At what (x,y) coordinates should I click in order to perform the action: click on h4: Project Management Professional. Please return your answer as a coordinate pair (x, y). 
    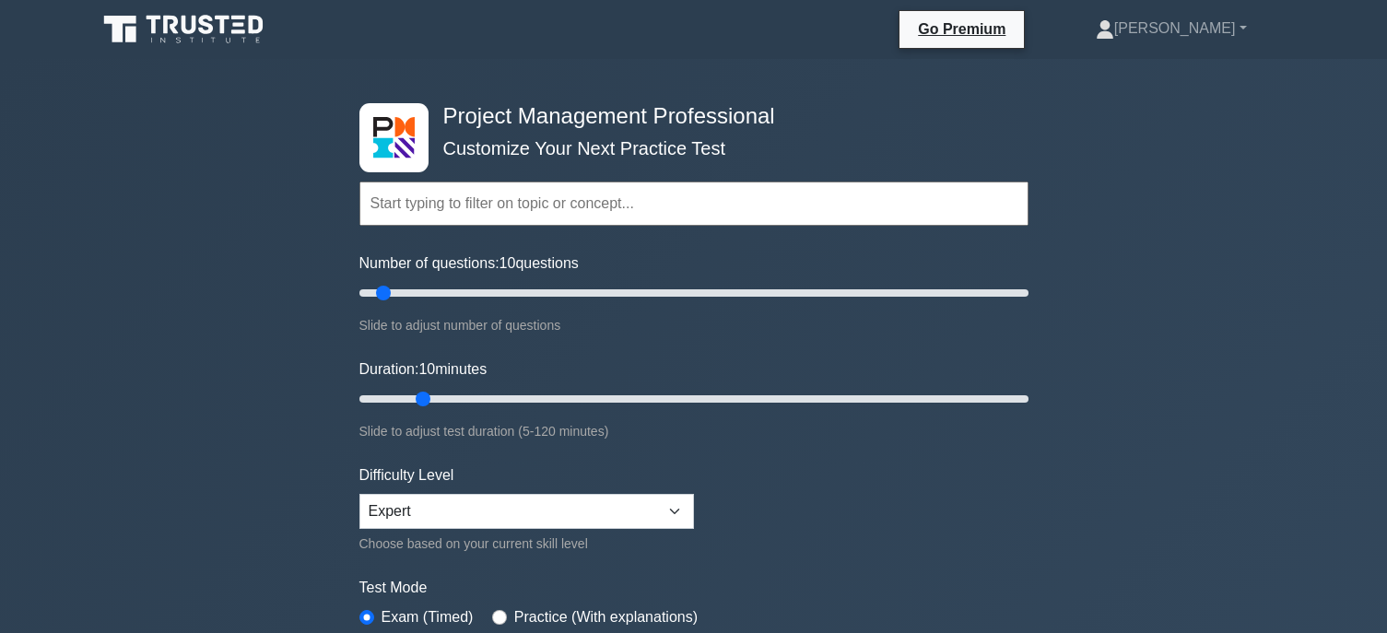
    Looking at the image, I should click on (687, 116).